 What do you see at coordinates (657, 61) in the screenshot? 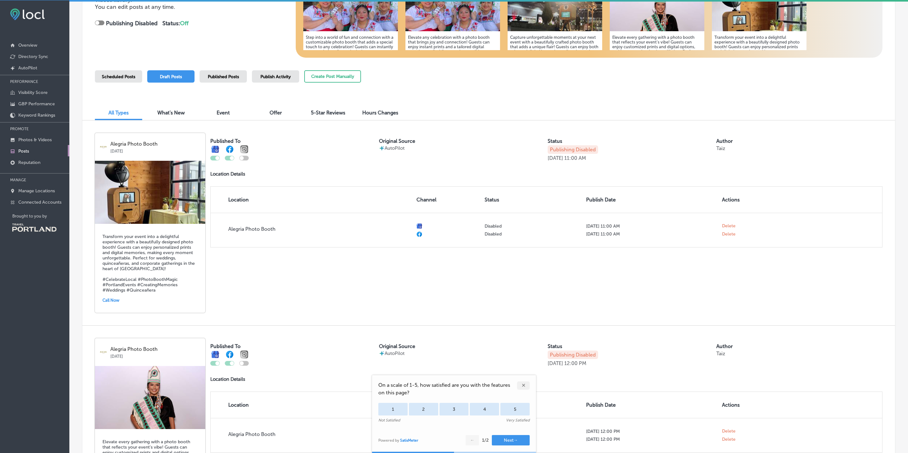
I see `h5: Elevate every gathering with a photo booth that reflects your event's vibe! Guests can enjoy cust...` at bounding box center [657, 61].